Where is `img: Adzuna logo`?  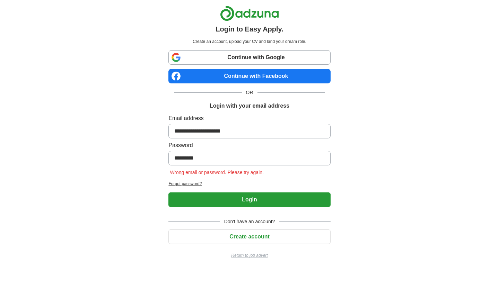 img: Adzuna logo is located at coordinates (250, 13).